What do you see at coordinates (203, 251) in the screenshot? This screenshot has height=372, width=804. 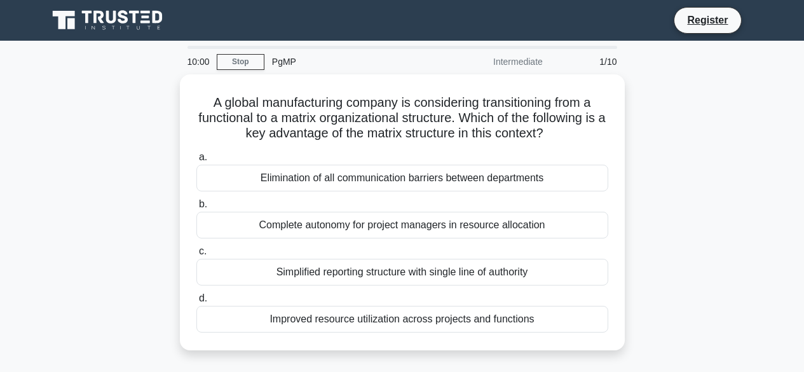 I see `span: c.` at bounding box center [203, 251].